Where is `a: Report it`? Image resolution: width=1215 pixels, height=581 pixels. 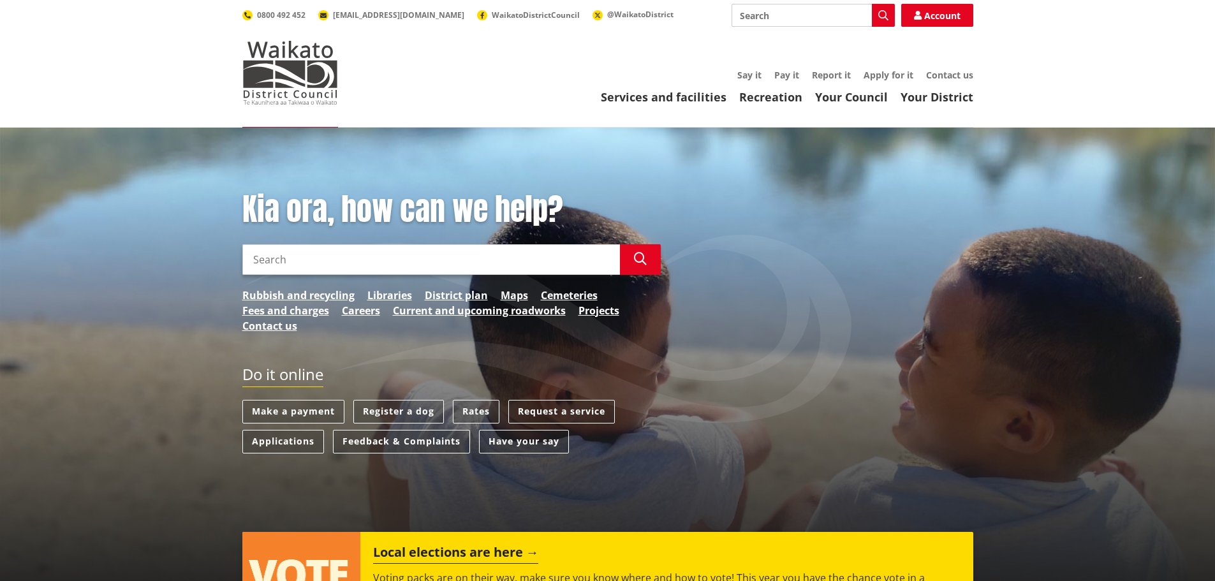 a: Report it is located at coordinates (831, 75).